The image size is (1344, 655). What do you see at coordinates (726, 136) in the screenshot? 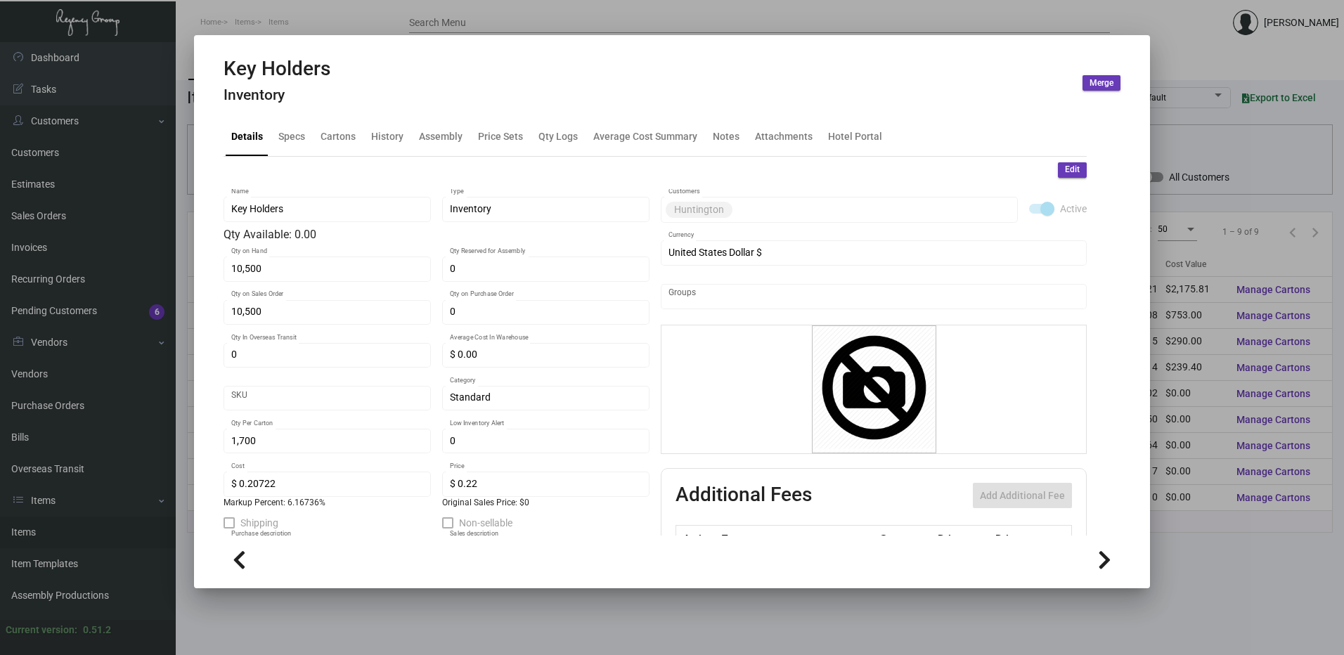
I see `div: Notes` at bounding box center [726, 136].